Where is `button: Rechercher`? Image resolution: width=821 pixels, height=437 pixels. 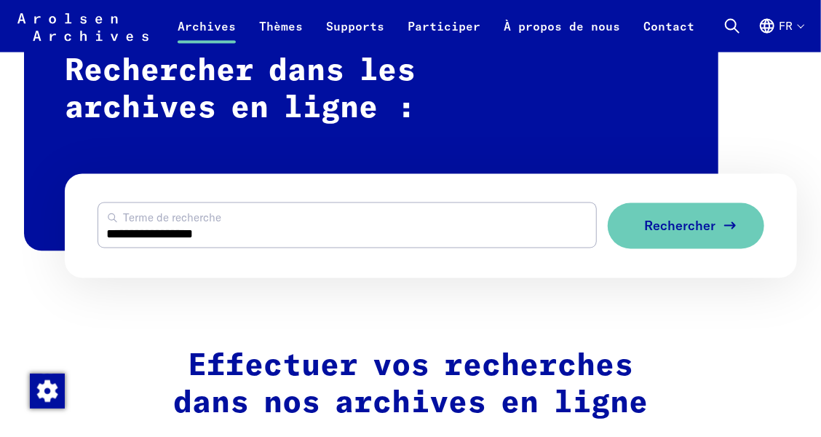 button: Rechercher is located at coordinates (686, 226).